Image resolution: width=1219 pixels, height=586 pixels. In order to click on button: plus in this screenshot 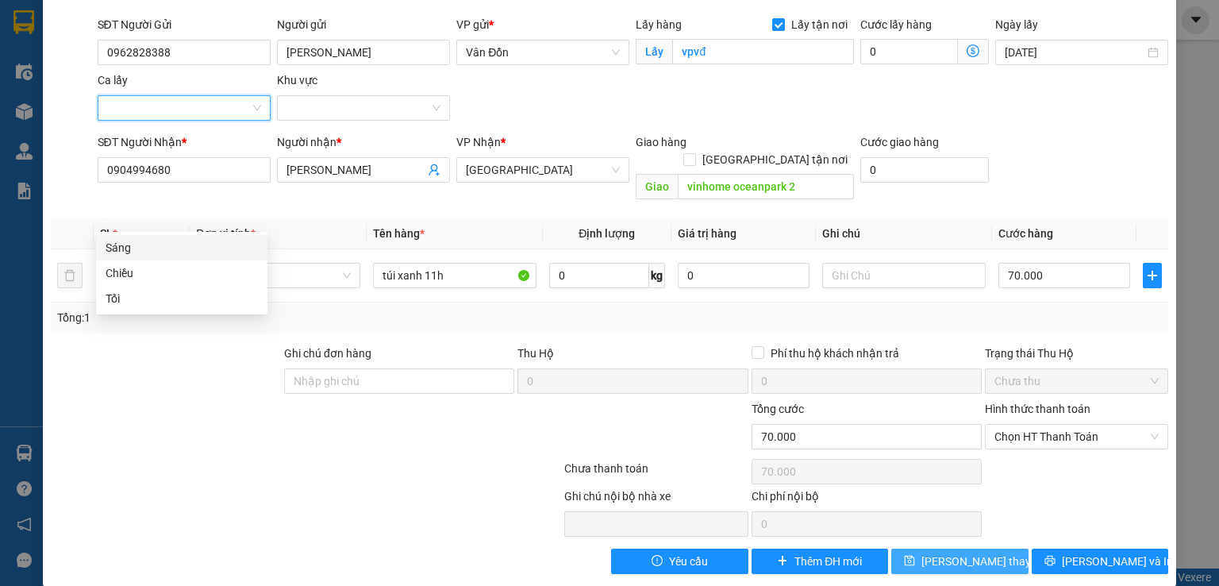, I will do `click(1153, 275)`.